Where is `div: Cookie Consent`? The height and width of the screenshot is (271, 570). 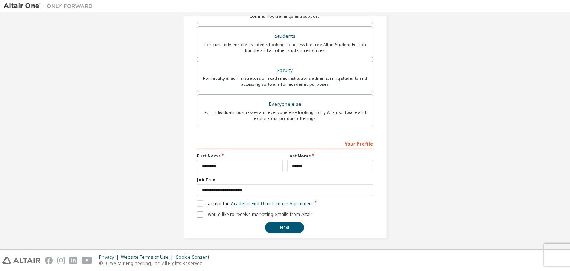
div: Cookie Consent is located at coordinates (195, 257).